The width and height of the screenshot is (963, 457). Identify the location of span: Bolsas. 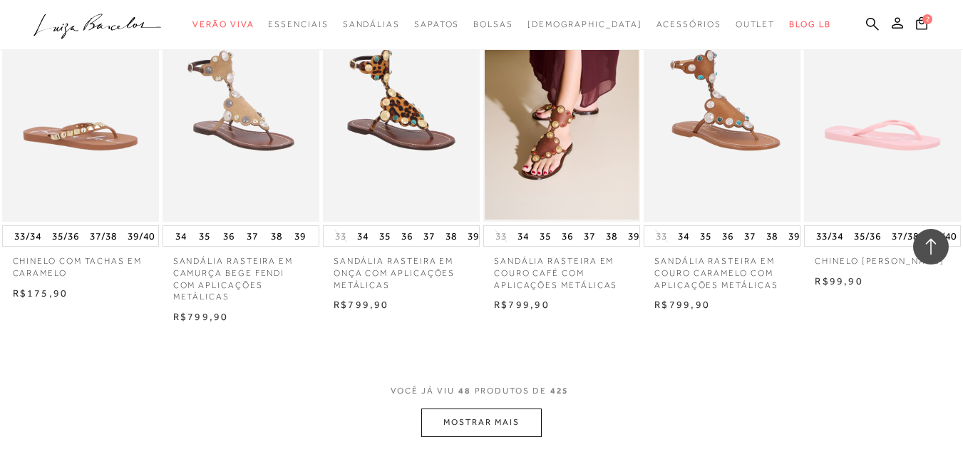
(493, 24).